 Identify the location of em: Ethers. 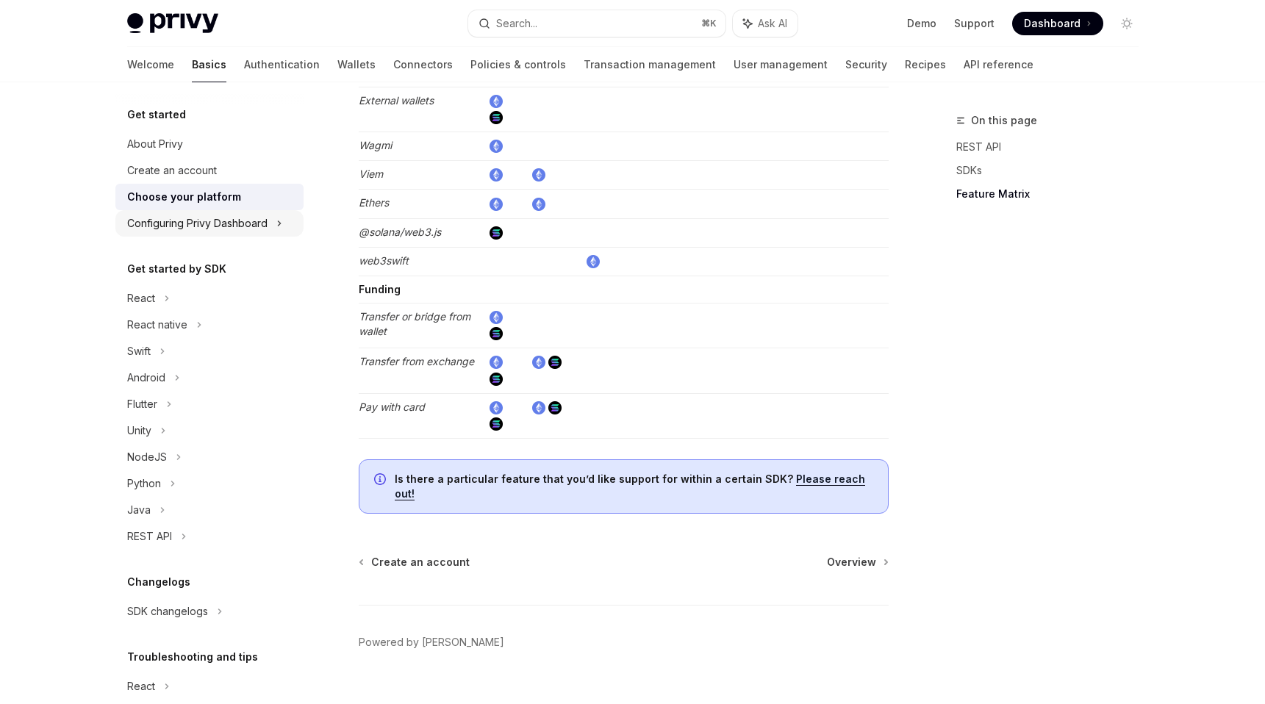
(373, 202).